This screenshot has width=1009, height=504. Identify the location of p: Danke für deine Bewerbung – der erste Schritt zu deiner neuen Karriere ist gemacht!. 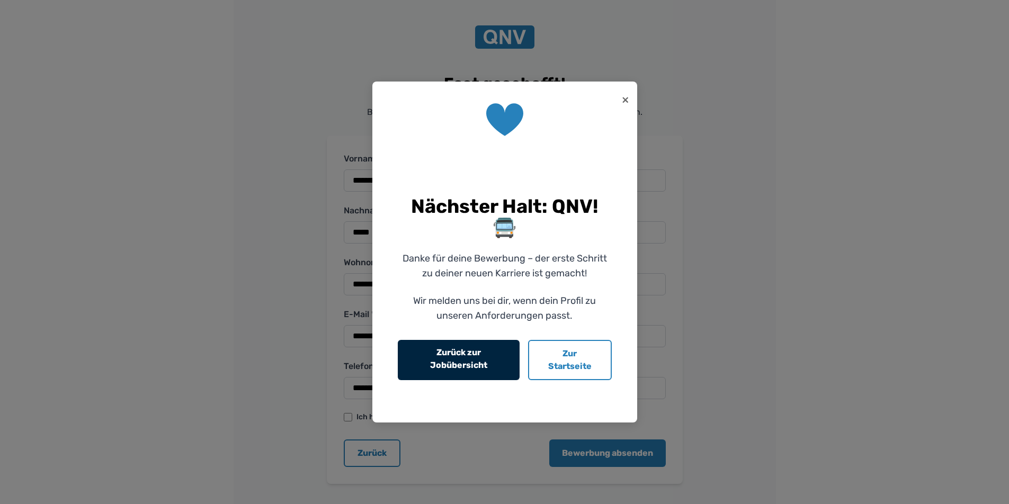
(505, 266).